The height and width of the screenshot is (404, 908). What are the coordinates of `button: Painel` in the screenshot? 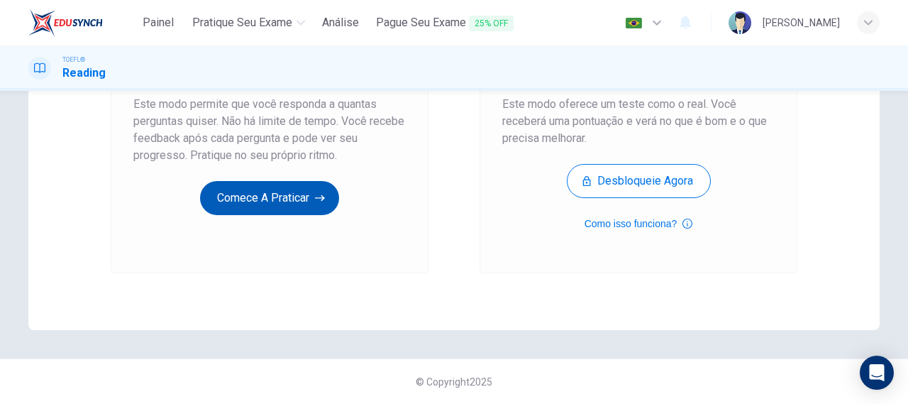 It's located at (158, 23).